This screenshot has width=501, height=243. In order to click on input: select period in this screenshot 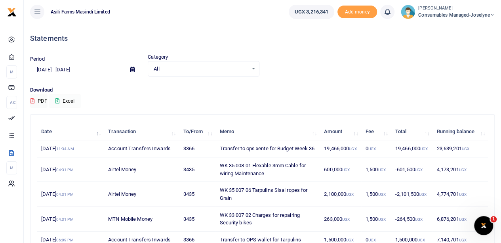, I will do `click(77, 70)`.